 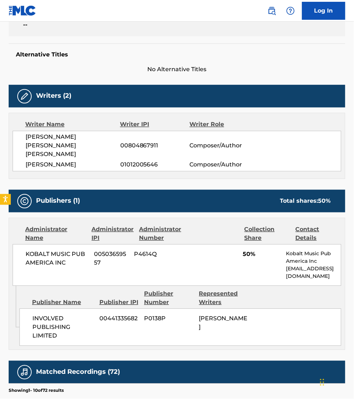 What do you see at coordinates (24, 373) in the screenshot?
I see `img: Matched Recordings` at bounding box center [24, 373].